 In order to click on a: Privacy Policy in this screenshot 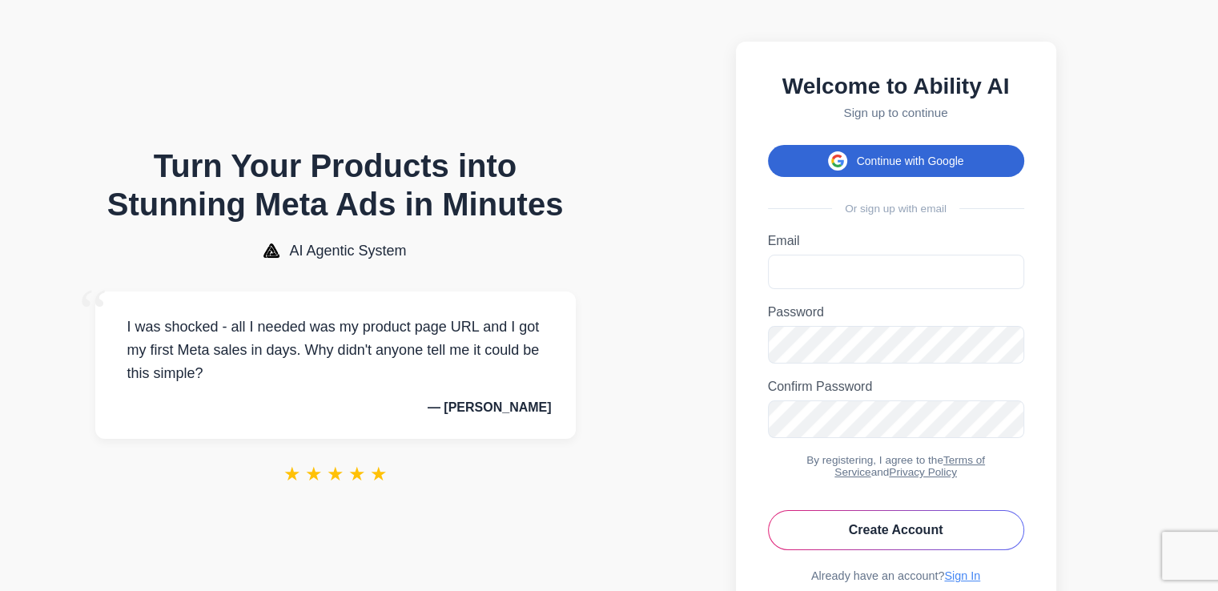, I will do `click(923, 472)`.